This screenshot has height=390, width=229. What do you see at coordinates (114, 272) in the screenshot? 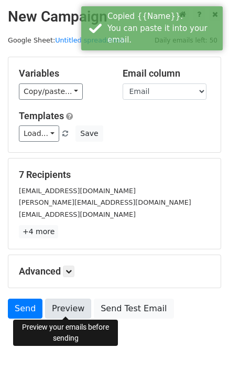
I see `h5: Advanced` at bounding box center [114, 272].